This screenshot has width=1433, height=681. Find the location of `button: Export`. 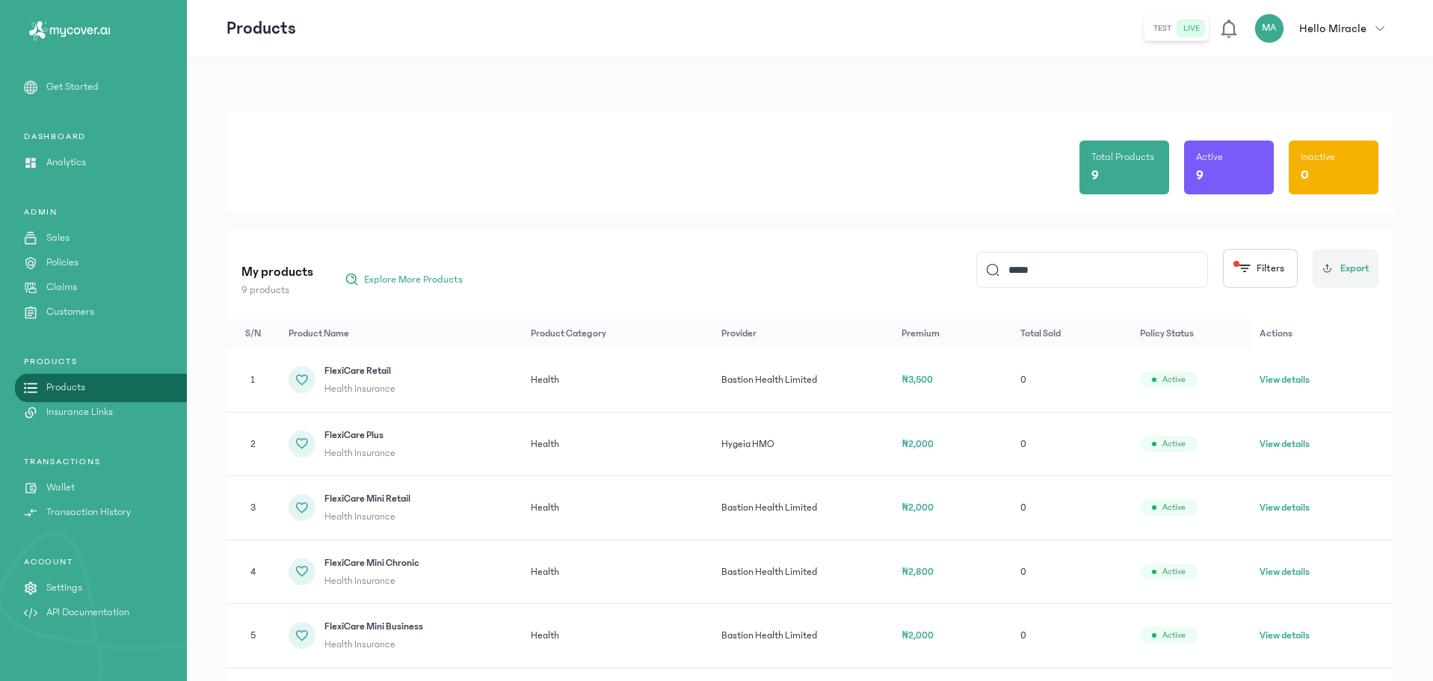

button: Export is located at coordinates (1345, 268).